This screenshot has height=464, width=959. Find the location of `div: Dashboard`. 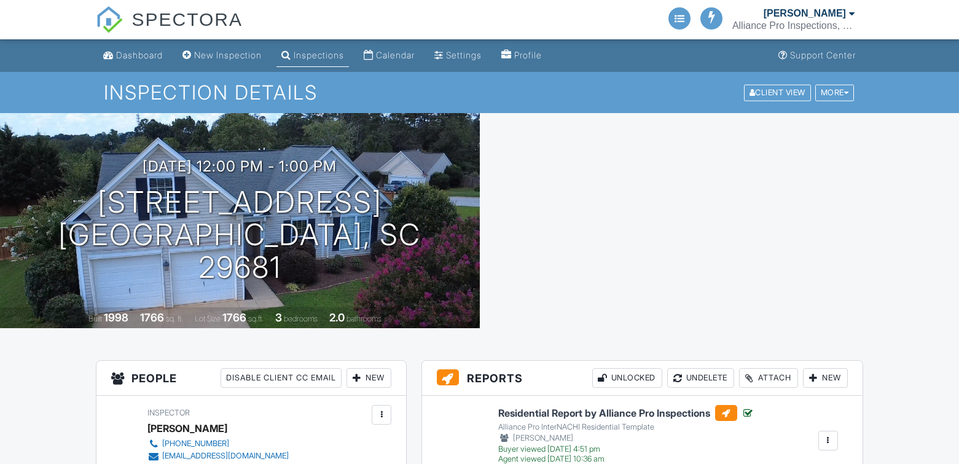

div: Dashboard is located at coordinates (140, 55).